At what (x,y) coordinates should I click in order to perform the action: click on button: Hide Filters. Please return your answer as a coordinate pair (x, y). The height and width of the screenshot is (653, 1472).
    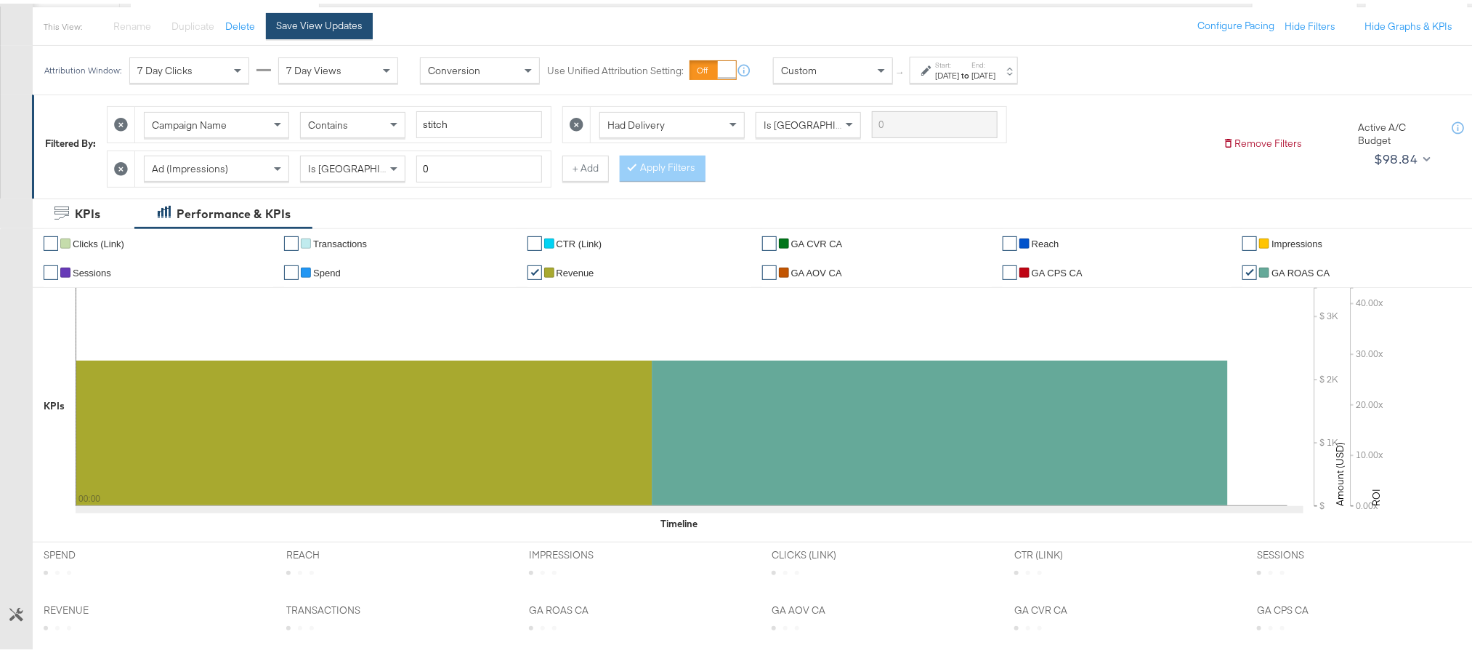
    Looking at the image, I should click on (1310, 23).